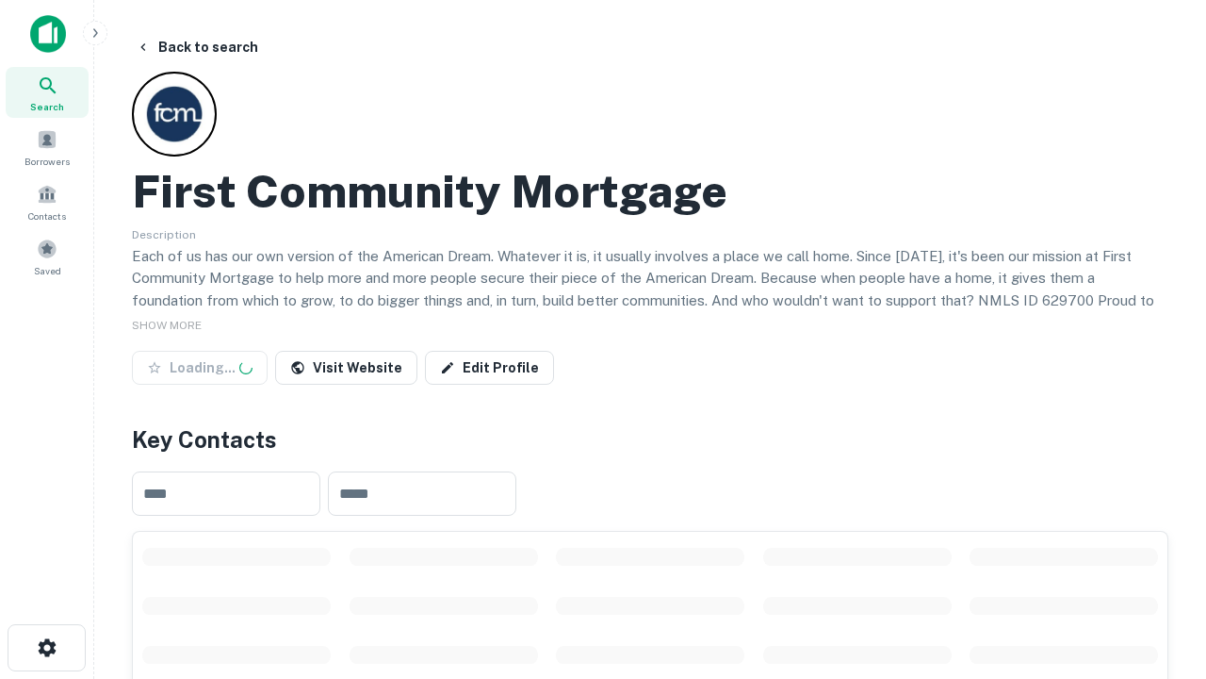 This screenshot has width=1206, height=679. Describe the element at coordinates (47, 147) in the screenshot. I see `a: Borrowers` at that location.